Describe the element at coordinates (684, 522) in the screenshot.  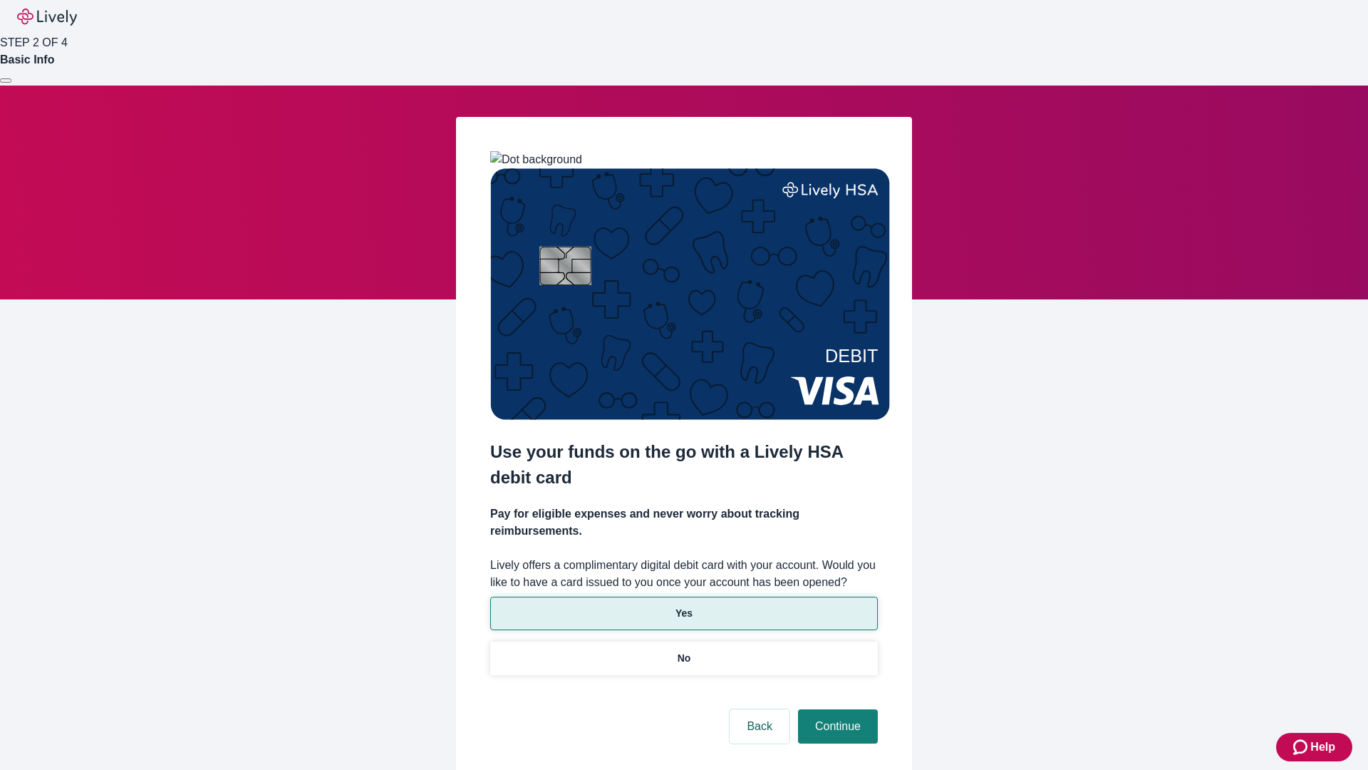
I see `h4: Pay for eligible expenses and never worry about tracking reimbursements.` at that location.